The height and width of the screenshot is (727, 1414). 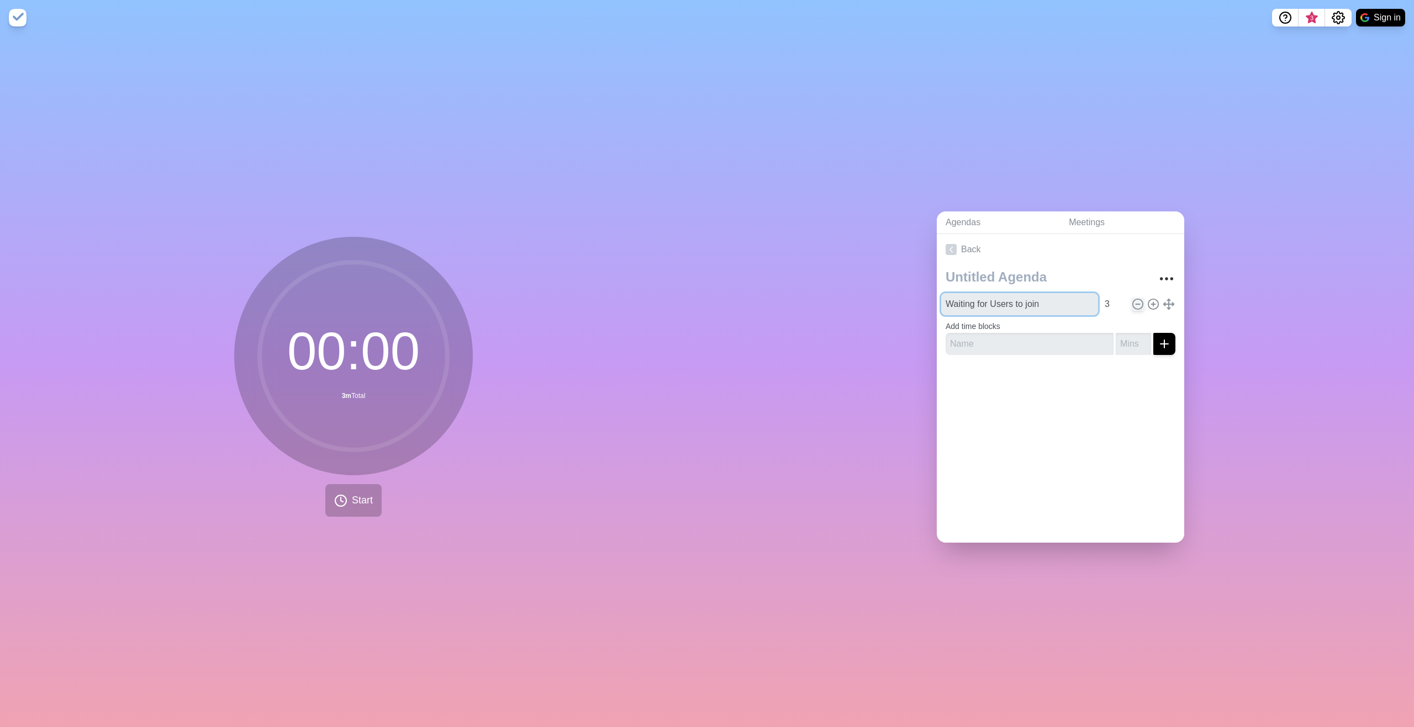 What do you see at coordinates (1312, 18) in the screenshot?
I see `span: 3` at bounding box center [1312, 18].